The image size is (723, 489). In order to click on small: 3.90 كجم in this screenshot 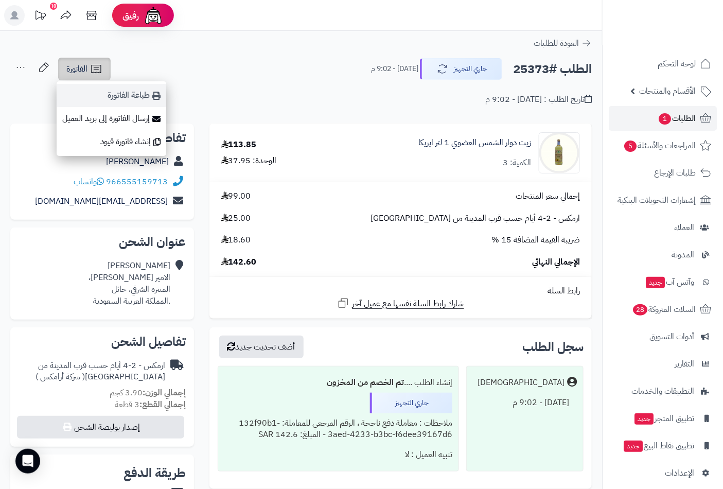, I will do `click(148, 393)`.